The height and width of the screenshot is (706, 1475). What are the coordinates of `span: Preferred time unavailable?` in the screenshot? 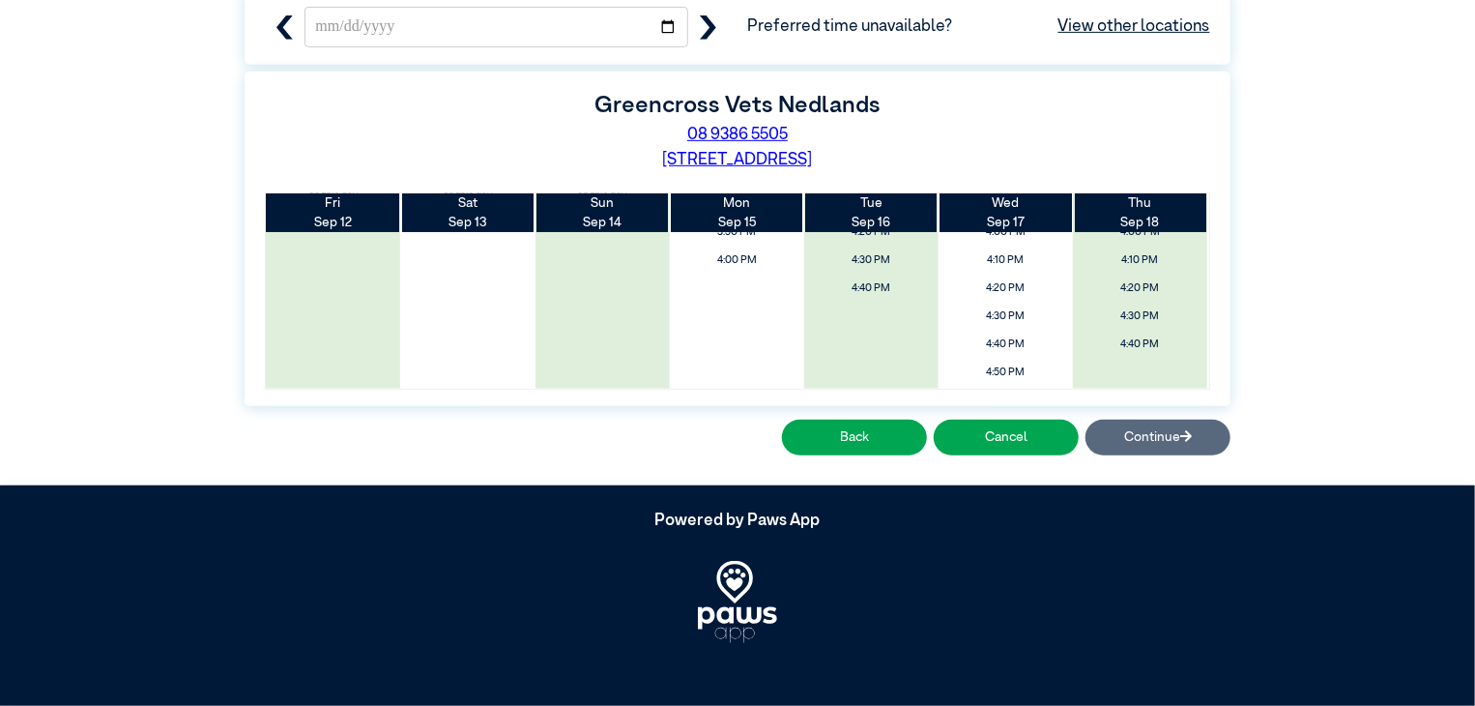 It's located at (978, 27).